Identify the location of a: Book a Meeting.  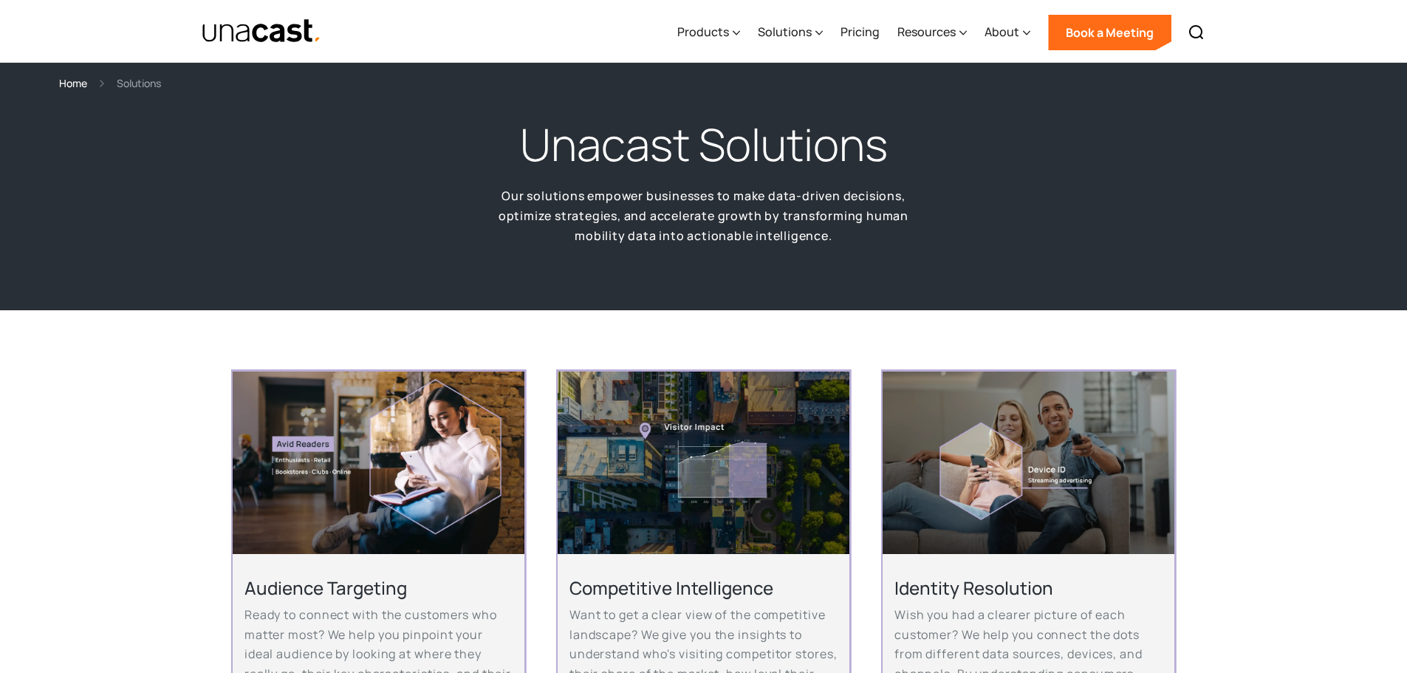
(1109, 32).